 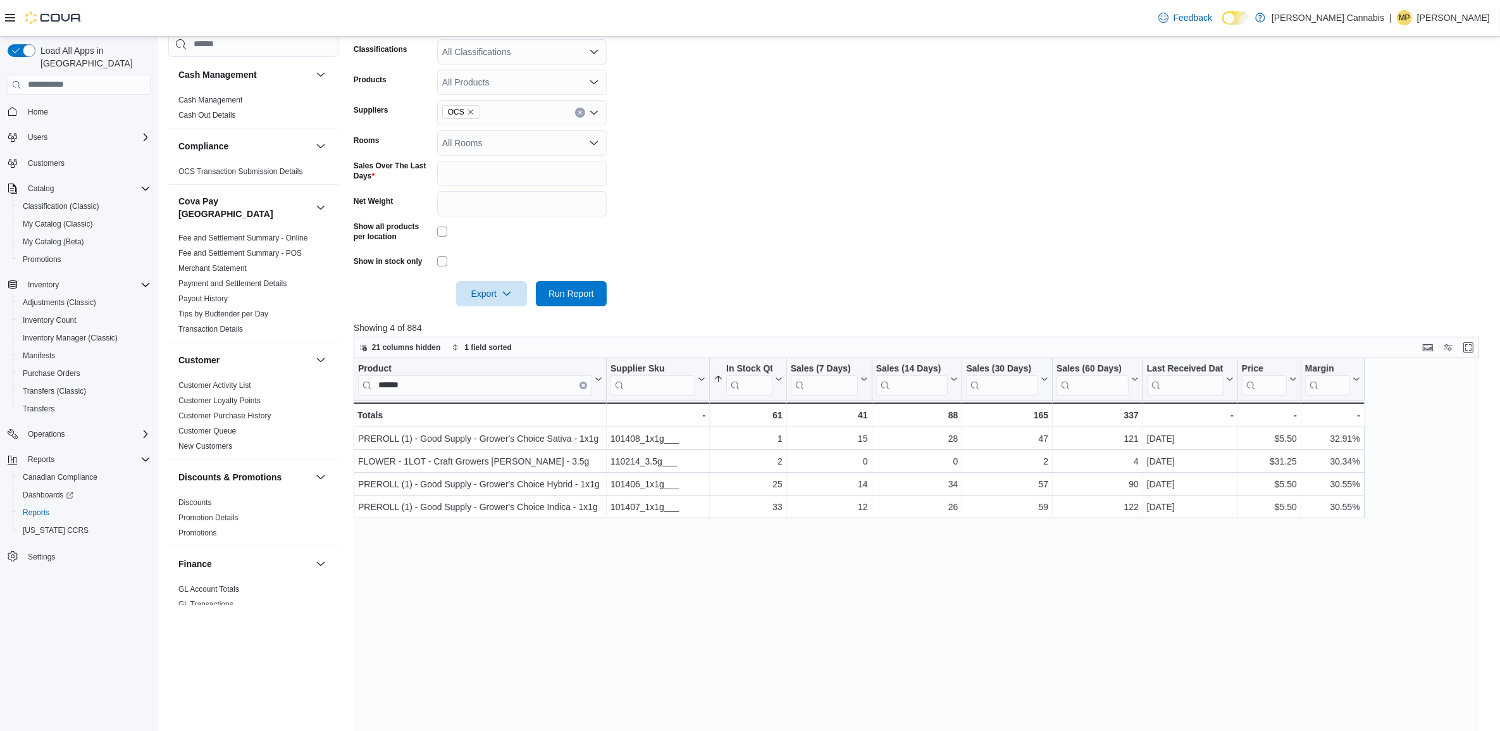 What do you see at coordinates (1236, 18) in the screenshot?
I see `input: Dark Mode` at bounding box center [1236, 18].